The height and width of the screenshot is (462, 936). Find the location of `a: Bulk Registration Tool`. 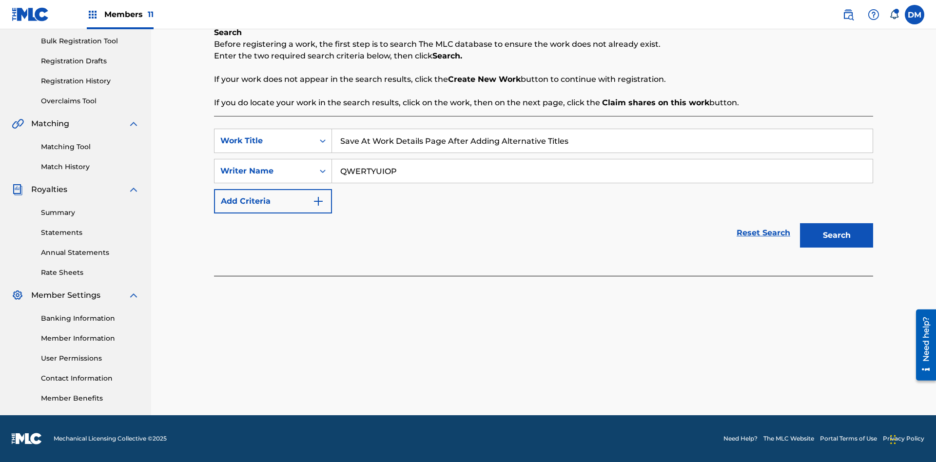

a: Bulk Registration Tool is located at coordinates (90, 41).